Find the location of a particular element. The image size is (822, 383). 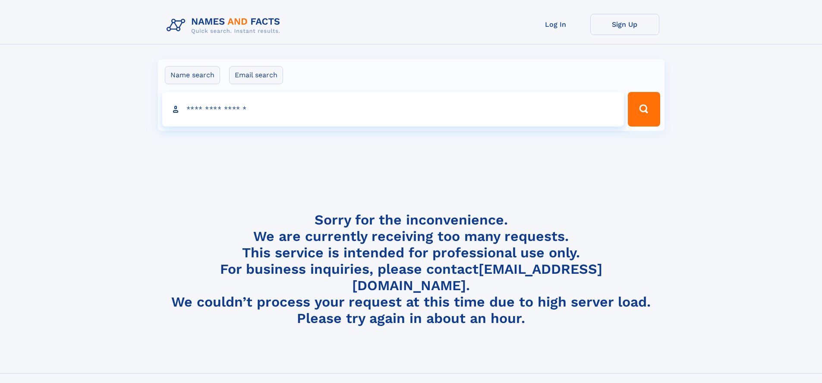

a: Log In is located at coordinates (556, 24).